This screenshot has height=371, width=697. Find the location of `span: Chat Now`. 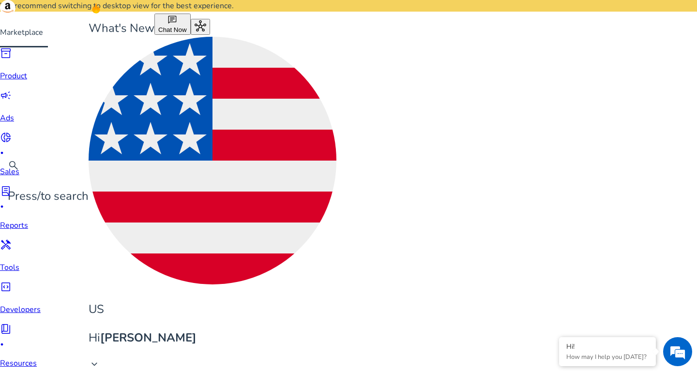

span: Chat Now is located at coordinates (172, 30).